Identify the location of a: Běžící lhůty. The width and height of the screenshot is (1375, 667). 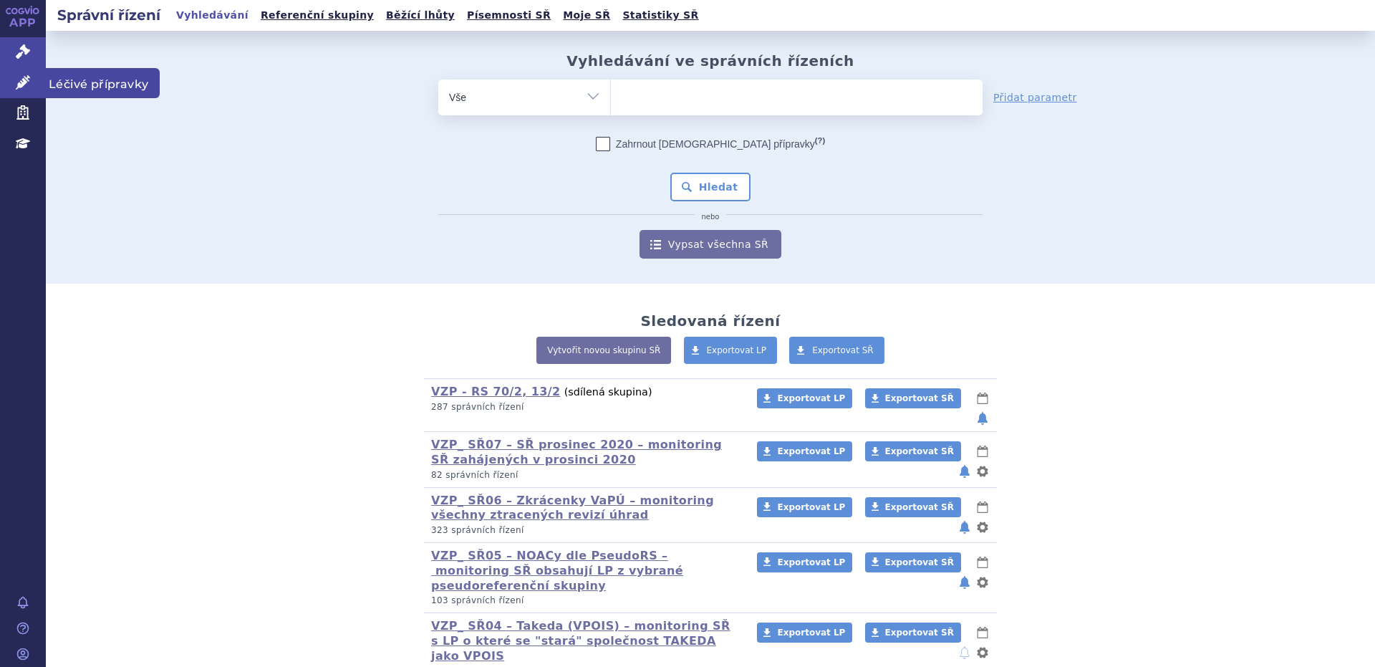
(420, 15).